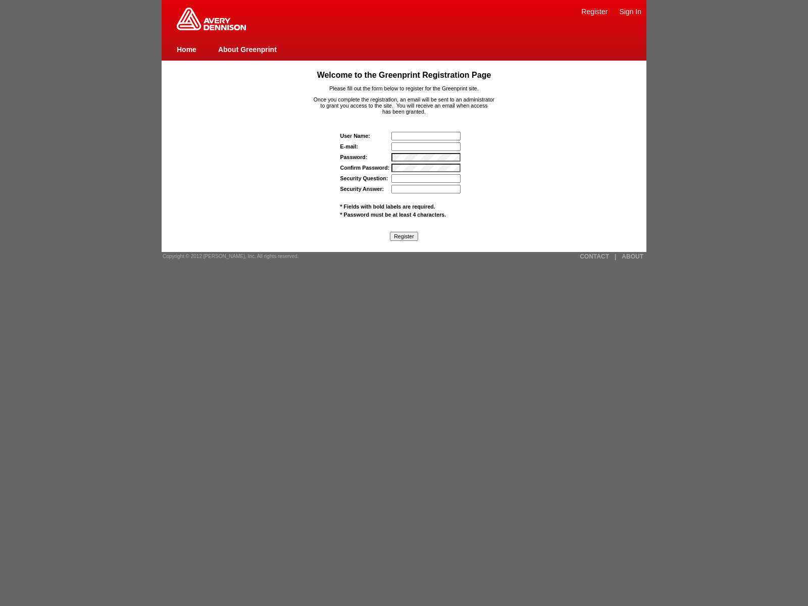 Image resolution: width=808 pixels, height=606 pixels. I want to click on img: Home, so click(211, 19).